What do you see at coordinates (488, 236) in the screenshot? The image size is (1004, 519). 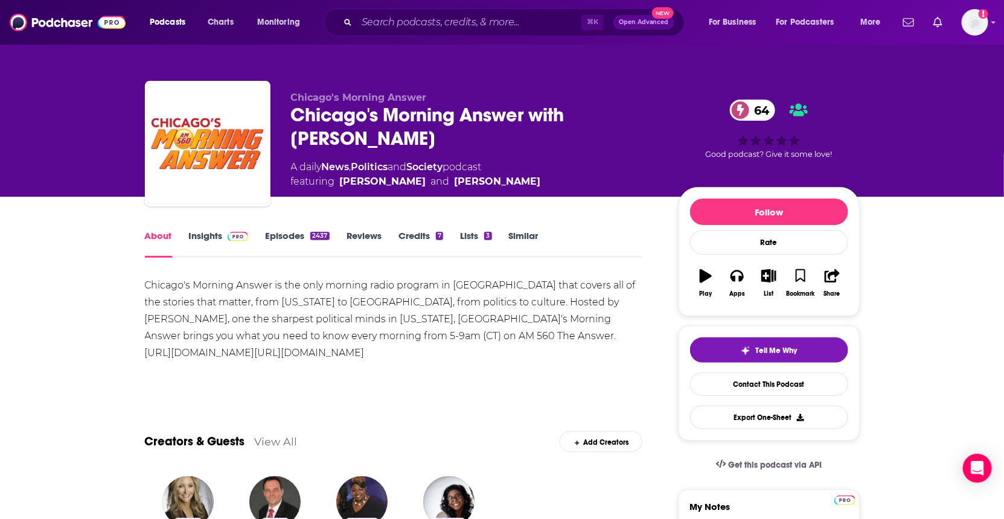 I see `div: 3` at bounding box center [488, 236].